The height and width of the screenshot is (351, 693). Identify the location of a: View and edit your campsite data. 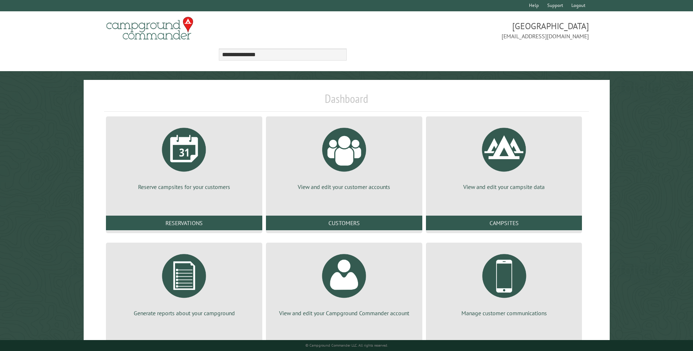
(504, 157).